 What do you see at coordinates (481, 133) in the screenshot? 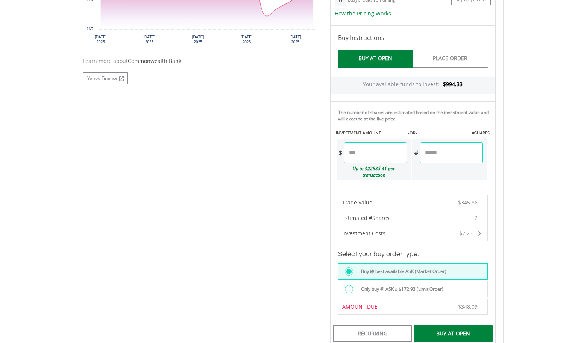
I see `label: #SHARES` at bounding box center [481, 133].